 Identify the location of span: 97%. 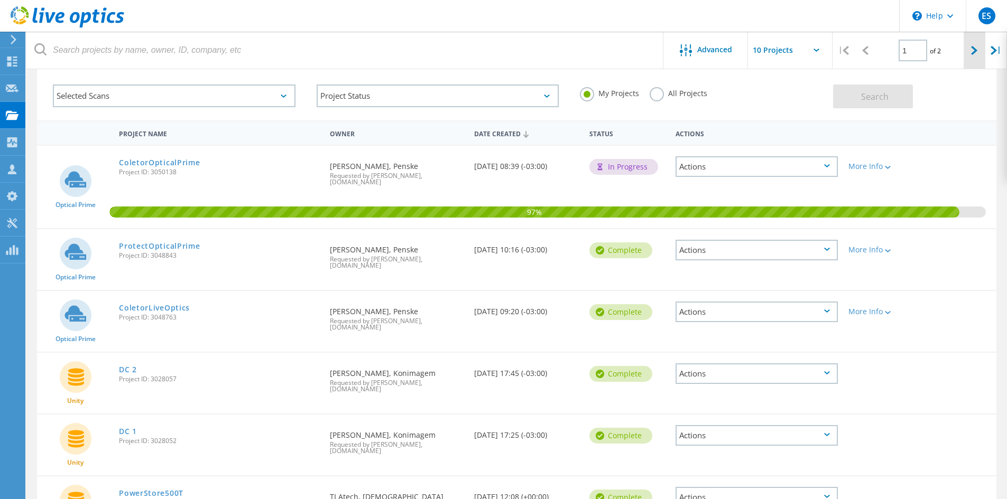
(534, 211).